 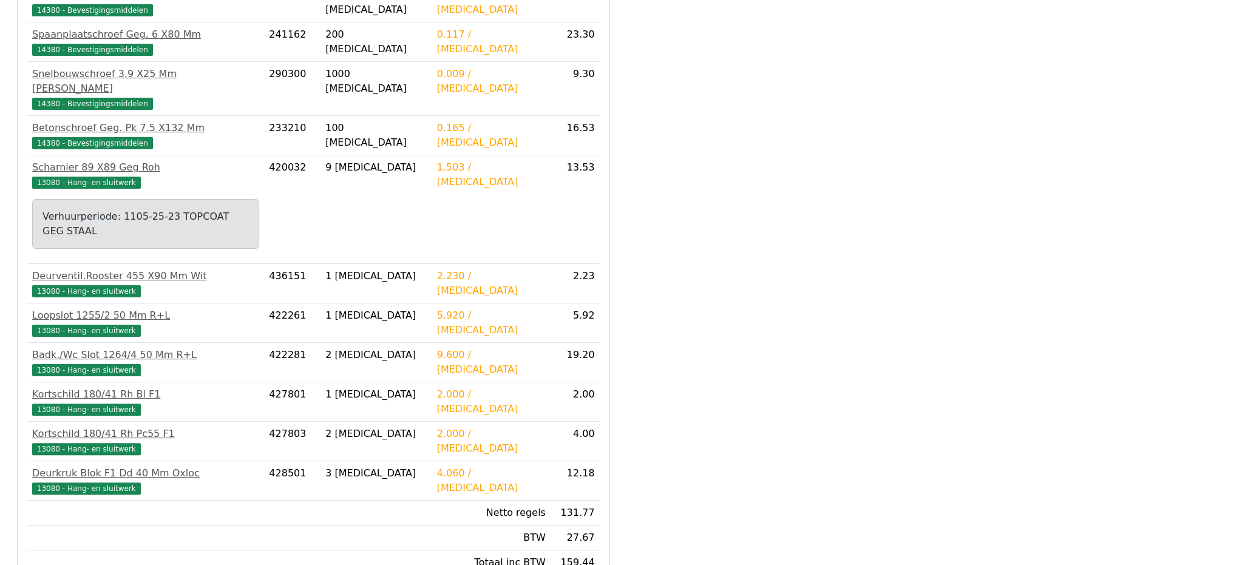 What do you see at coordinates (575, 89) in the screenshot?
I see `td: 9.30` at bounding box center [575, 89].